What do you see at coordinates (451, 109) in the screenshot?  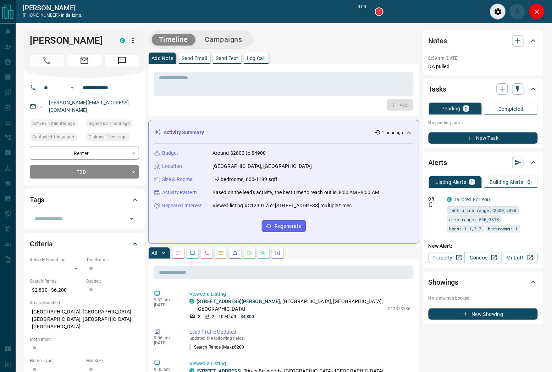 I see `p: Pending` at bounding box center [451, 109].